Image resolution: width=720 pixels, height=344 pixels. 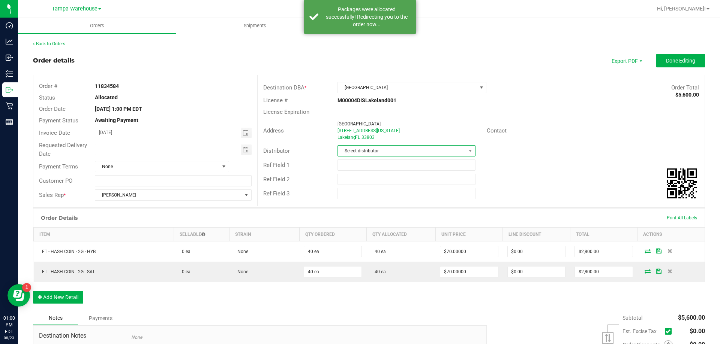 I want to click on span: Invoice Date, so click(x=54, y=133).